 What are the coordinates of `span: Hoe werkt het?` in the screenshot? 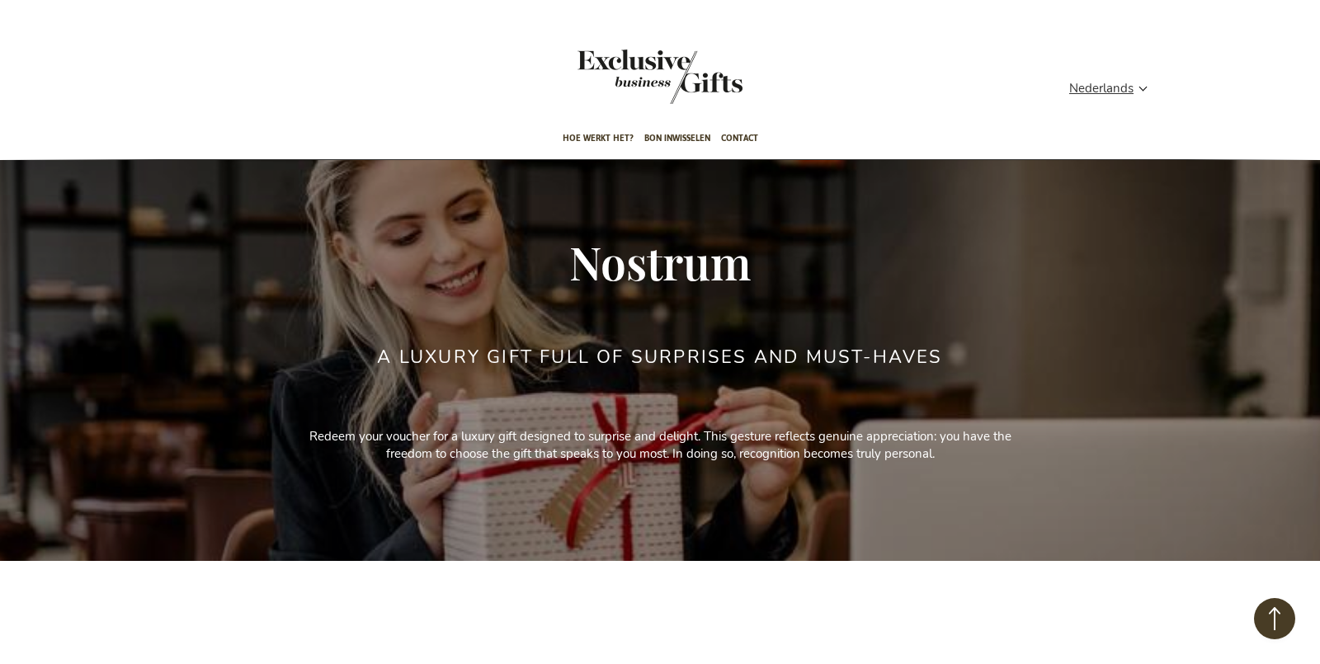 It's located at (598, 138).